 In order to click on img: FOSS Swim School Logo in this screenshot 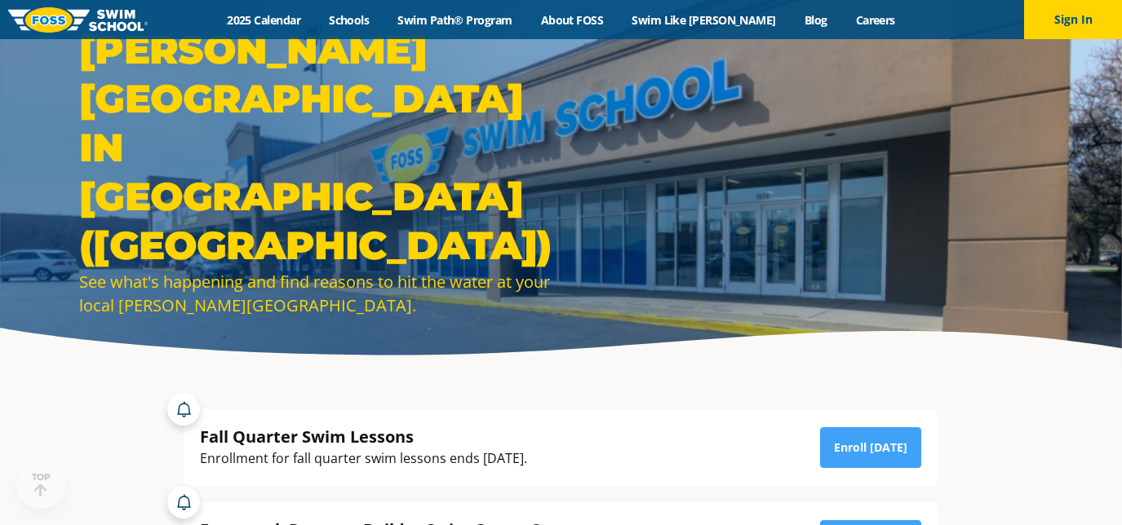, I will do `click(78, 20)`.